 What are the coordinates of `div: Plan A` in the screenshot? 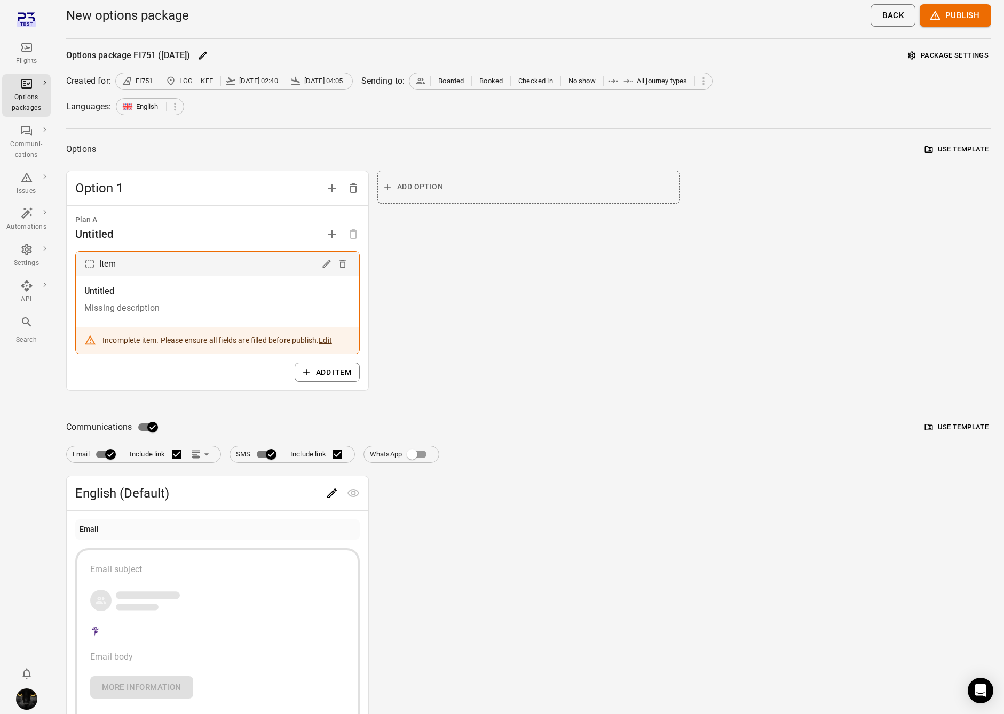 It's located at (217, 220).